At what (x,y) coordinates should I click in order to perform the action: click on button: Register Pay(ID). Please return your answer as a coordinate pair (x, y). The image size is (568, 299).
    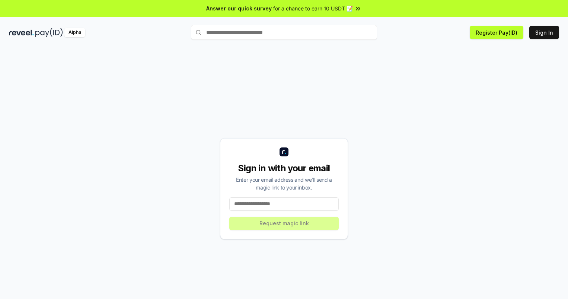
    Looking at the image, I should click on (496, 32).